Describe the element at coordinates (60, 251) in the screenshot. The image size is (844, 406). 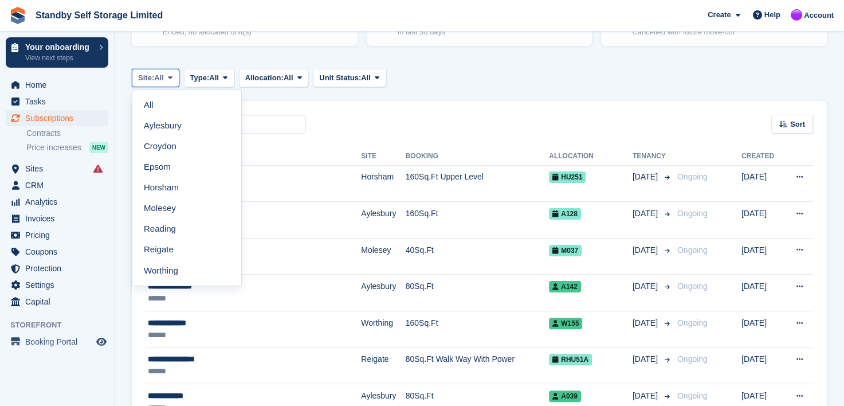
I see `span: Coupons` at that location.